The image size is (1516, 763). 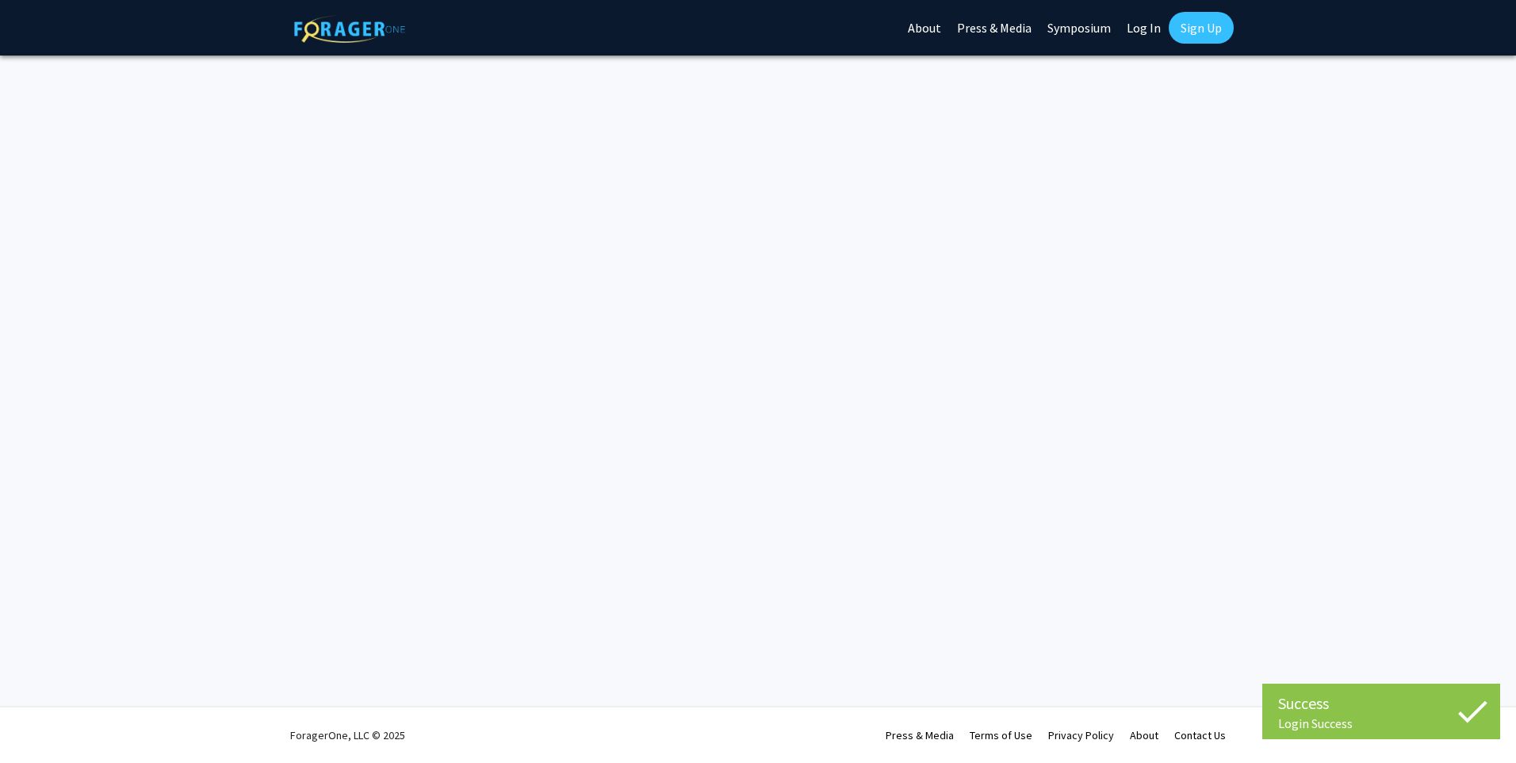 I want to click on img: ForagerOne Logo, so click(x=350, y=29).